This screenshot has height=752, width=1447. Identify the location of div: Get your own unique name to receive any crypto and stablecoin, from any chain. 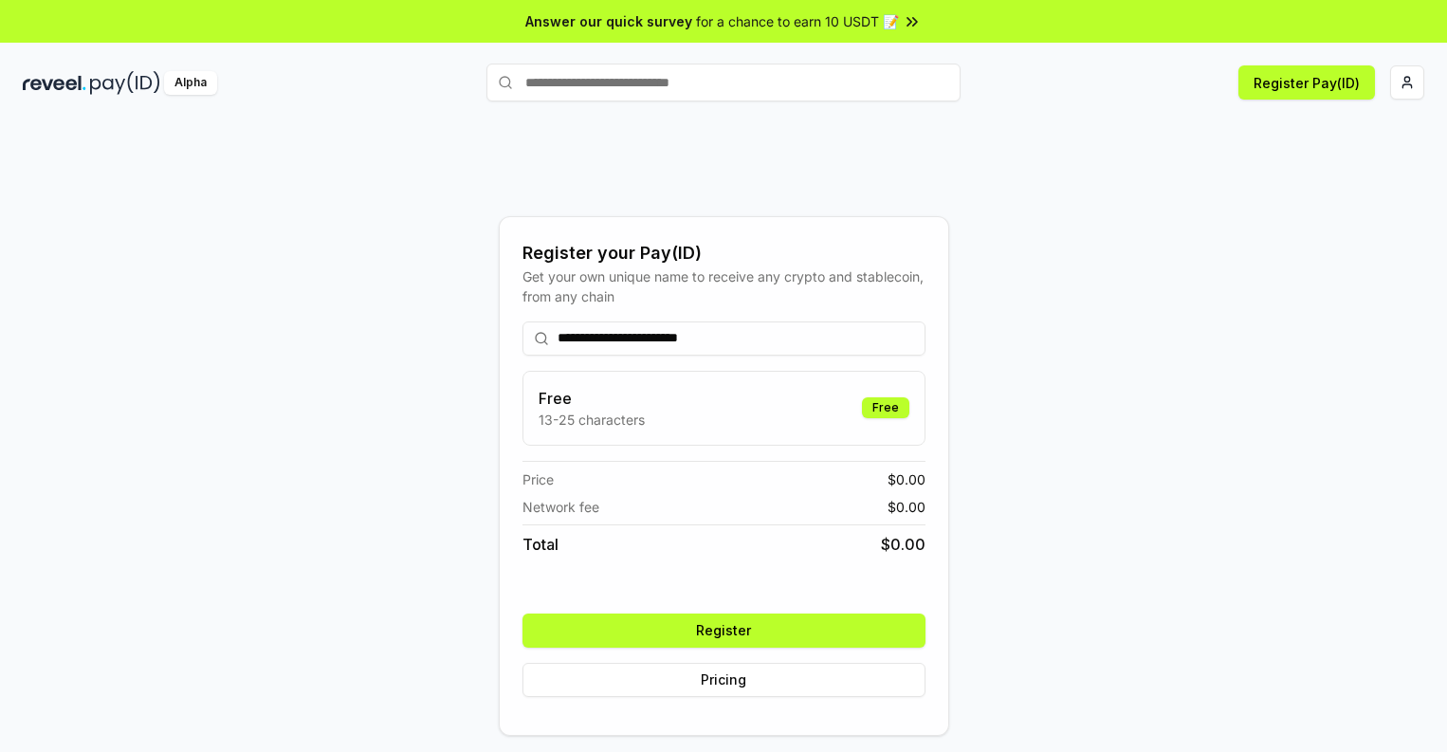
(723, 286).